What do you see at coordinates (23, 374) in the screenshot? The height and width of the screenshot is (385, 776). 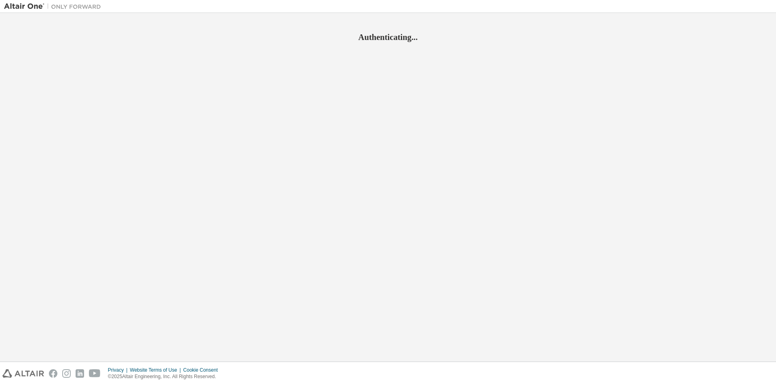 I see `img: altair_logo.svg` at bounding box center [23, 374].